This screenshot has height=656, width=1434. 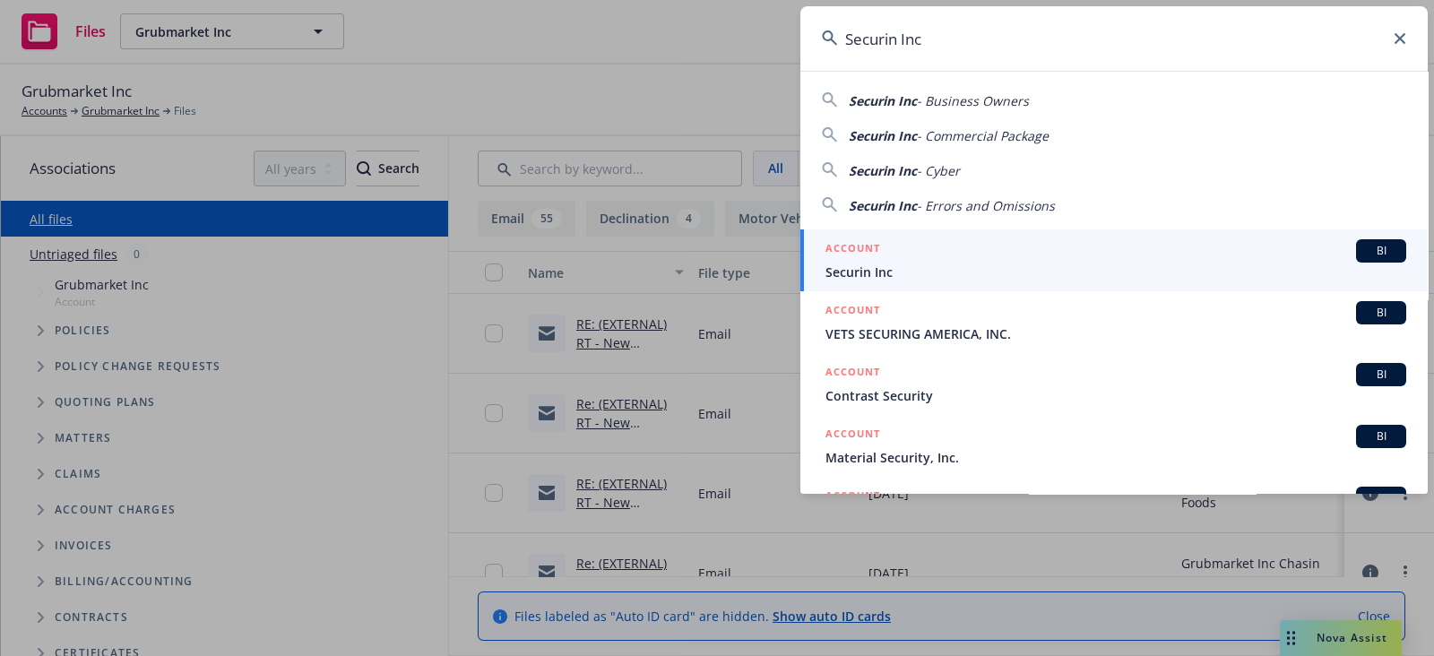 I want to click on span: - Cyber, so click(x=938, y=170).